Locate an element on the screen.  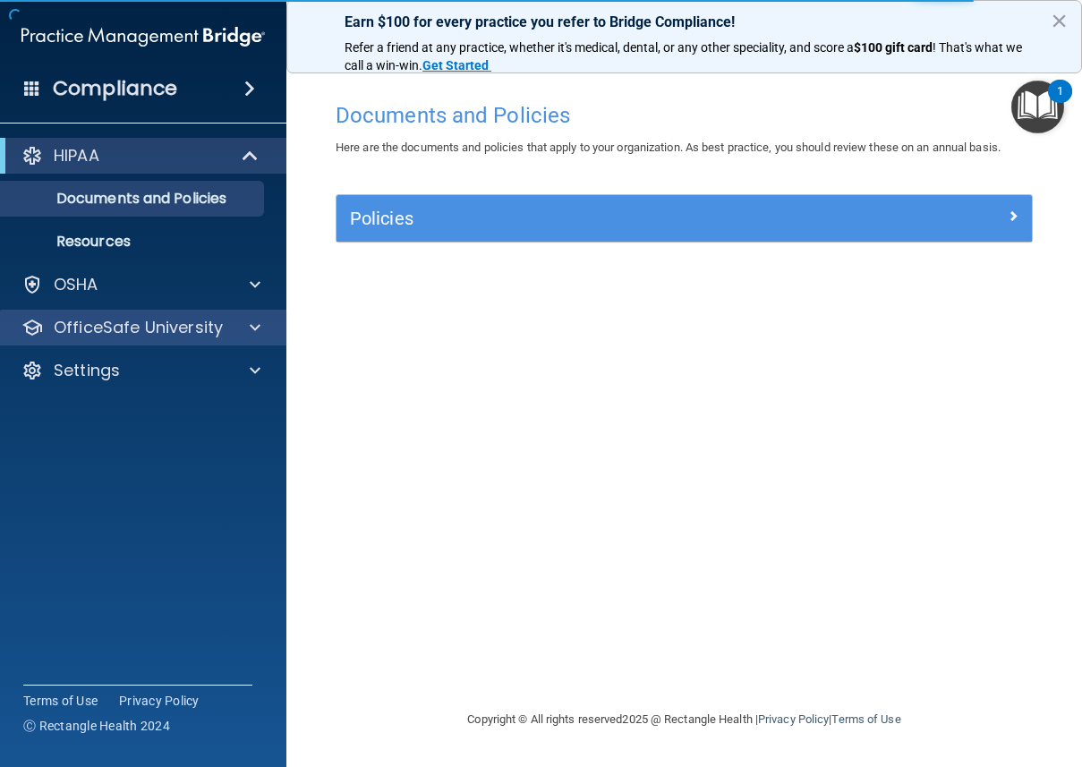
span: Refer a friend at any practice, whether it's medical, dental, or any other speciality, and score a is located at coordinates (599, 47).